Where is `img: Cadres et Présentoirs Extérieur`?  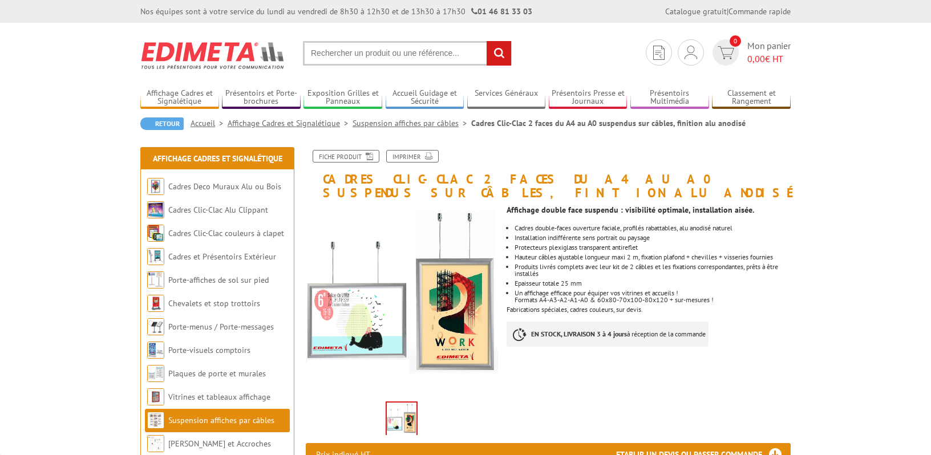
img: Cadres et Présentoirs Extérieur is located at coordinates (156, 257).